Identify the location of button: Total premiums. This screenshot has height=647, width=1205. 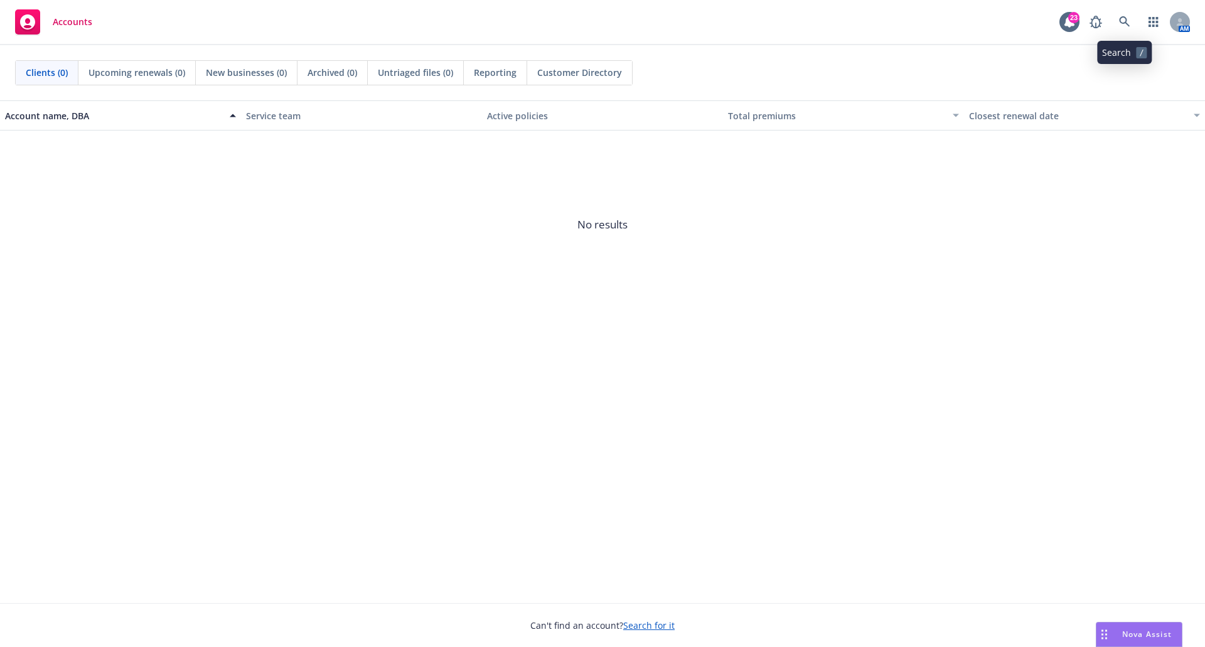
(844, 116).